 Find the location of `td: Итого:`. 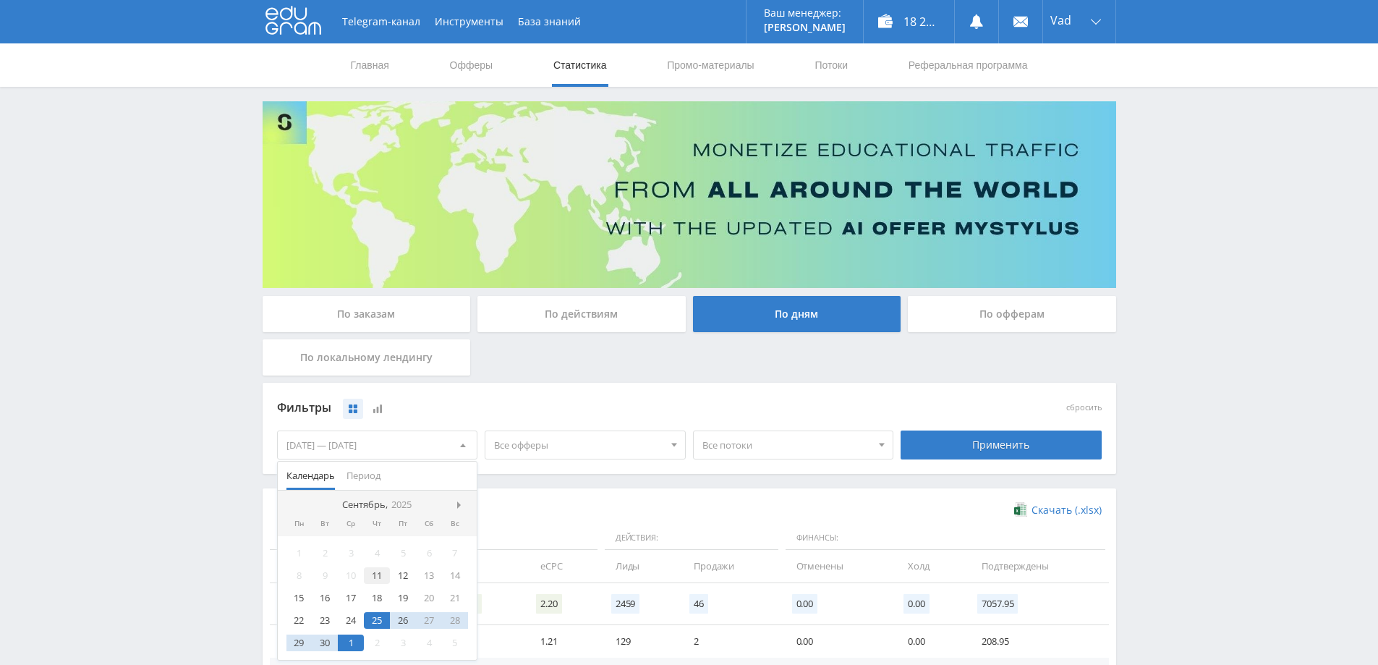

td: Итого: is located at coordinates (310, 604).